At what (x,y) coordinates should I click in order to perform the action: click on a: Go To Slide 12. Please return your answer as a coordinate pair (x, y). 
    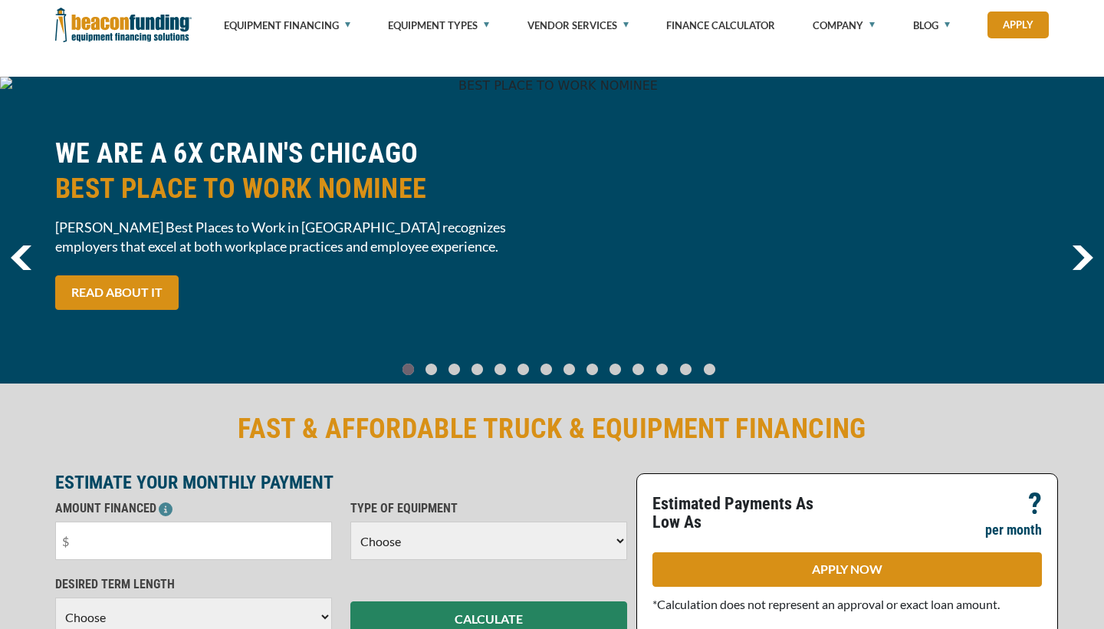
    Looking at the image, I should click on (686, 369).